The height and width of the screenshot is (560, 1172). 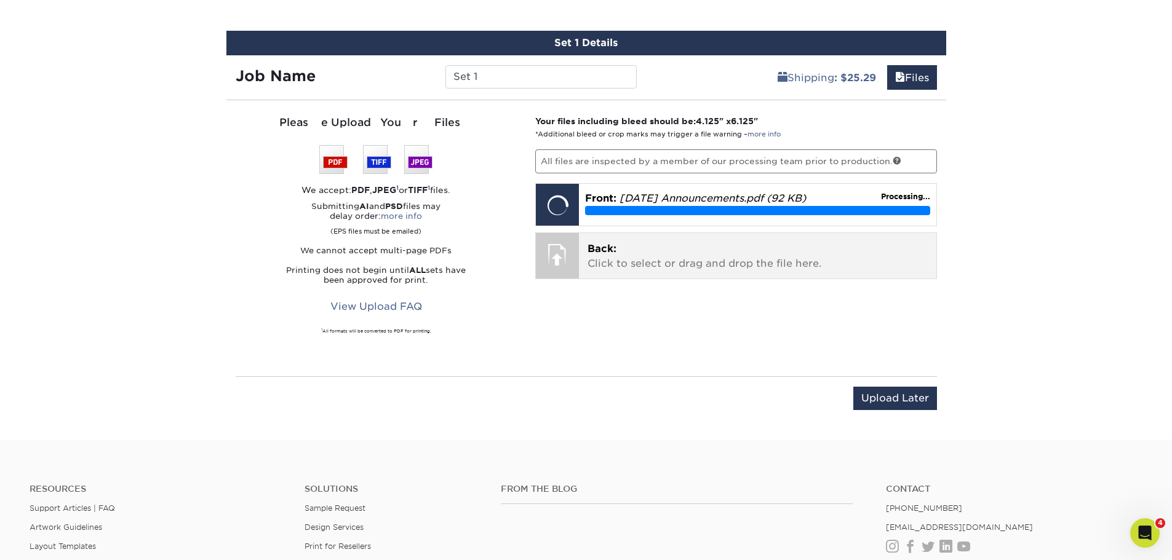 What do you see at coordinates (376, 229) in the screenshot?
I see `small: (EPS files must be emailed)` at bounding box center [376, 229].